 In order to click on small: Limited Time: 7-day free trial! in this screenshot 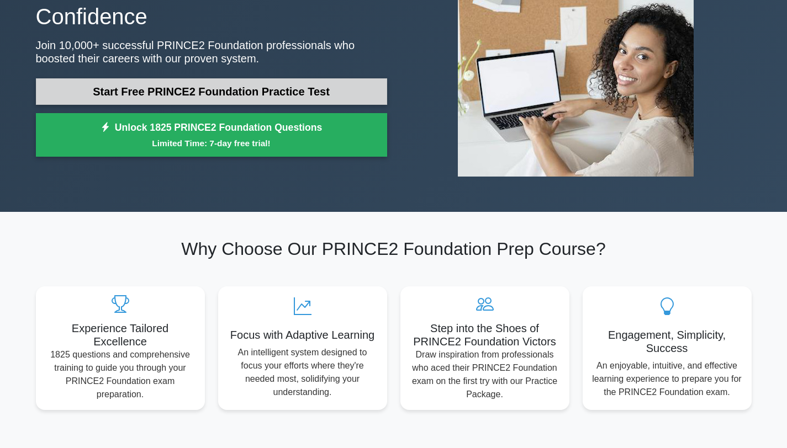, I will do `click(212, 143)`.